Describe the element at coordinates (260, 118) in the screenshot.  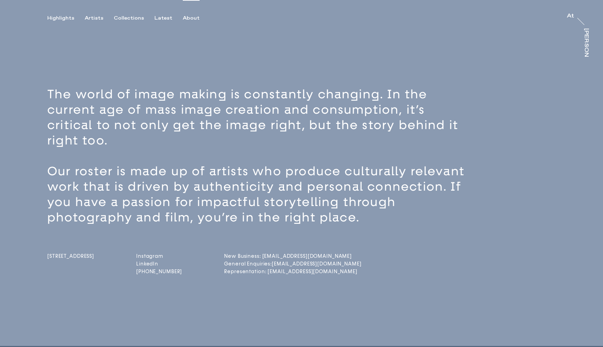
I see `p: The world of image making is constantly changing. In the current age of mass image creation and c...` at that location.